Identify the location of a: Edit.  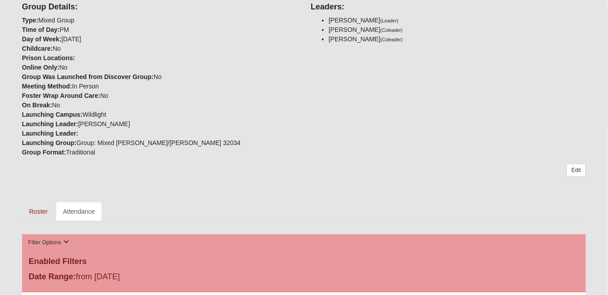
(576, 170).